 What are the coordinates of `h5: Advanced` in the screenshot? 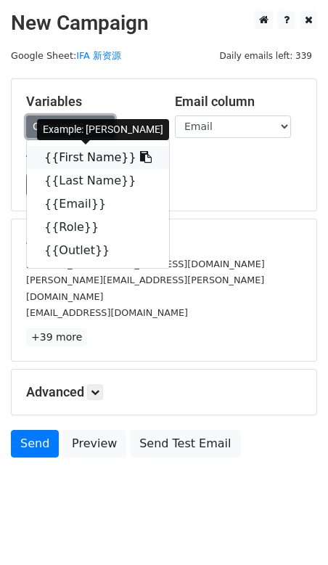 It's located at (164, 392).